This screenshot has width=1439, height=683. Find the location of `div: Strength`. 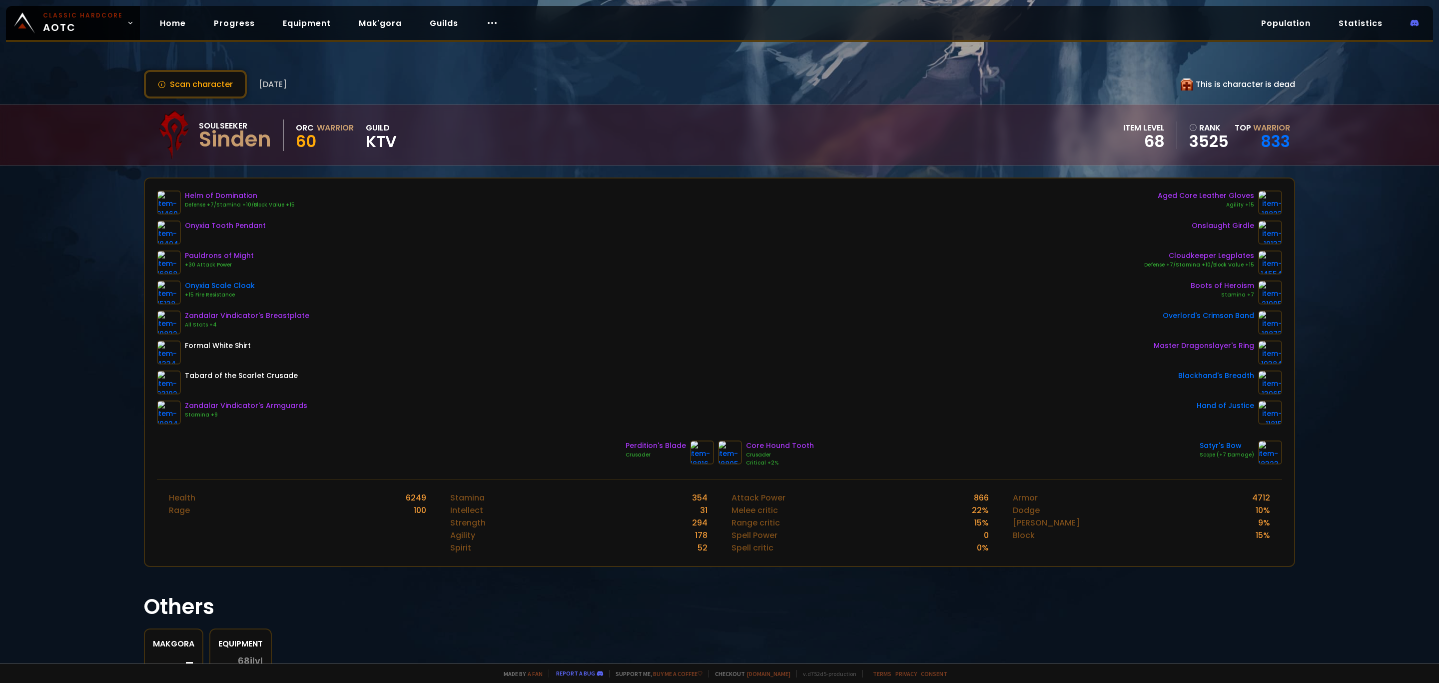

div: Strength is located at coordinates (468, 522).